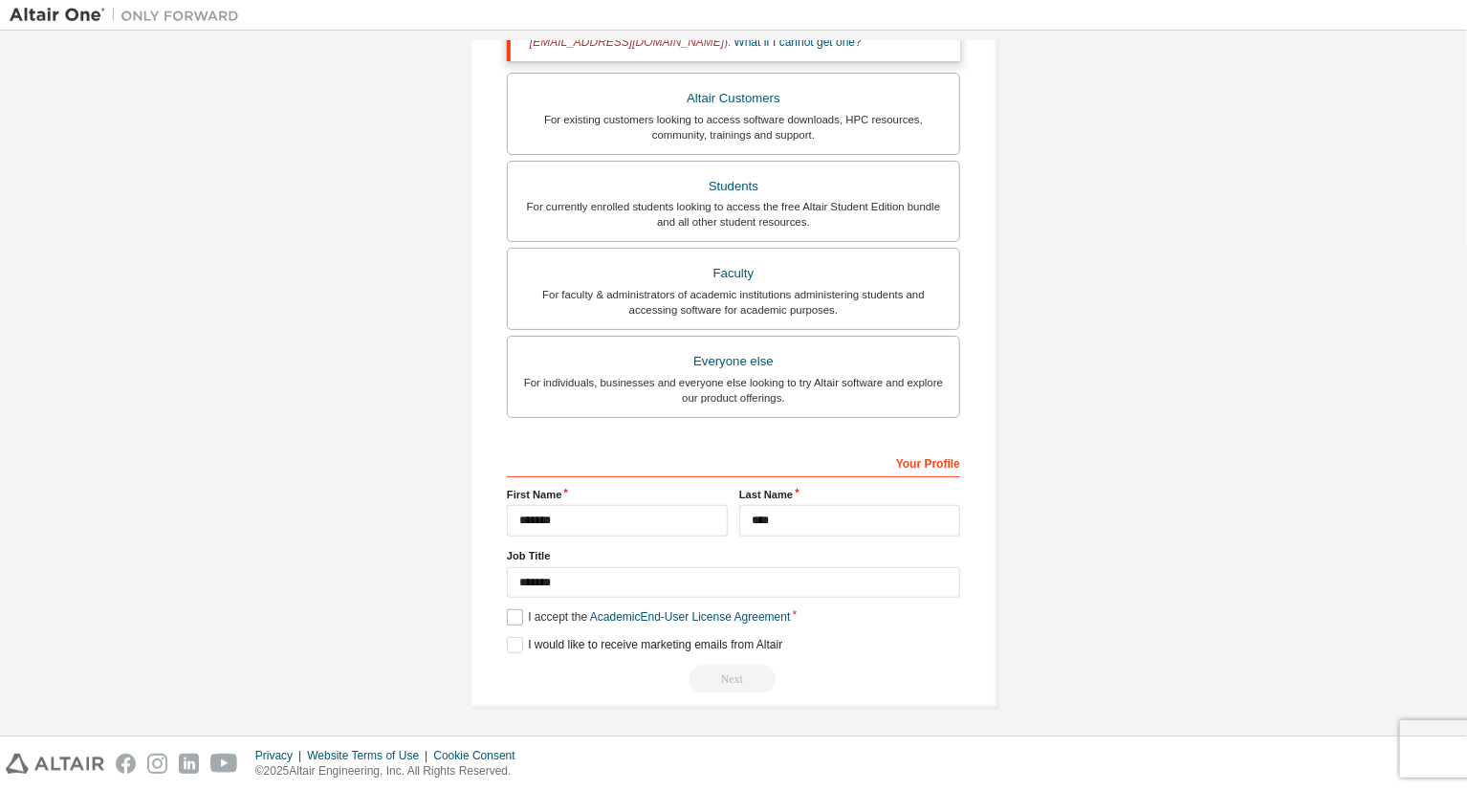 The width and height of the screenshot is (1467, 791). Describe the element at coordinates (797, 42) in the screenshot. I see `a: What if I cannot get one?` at that location.